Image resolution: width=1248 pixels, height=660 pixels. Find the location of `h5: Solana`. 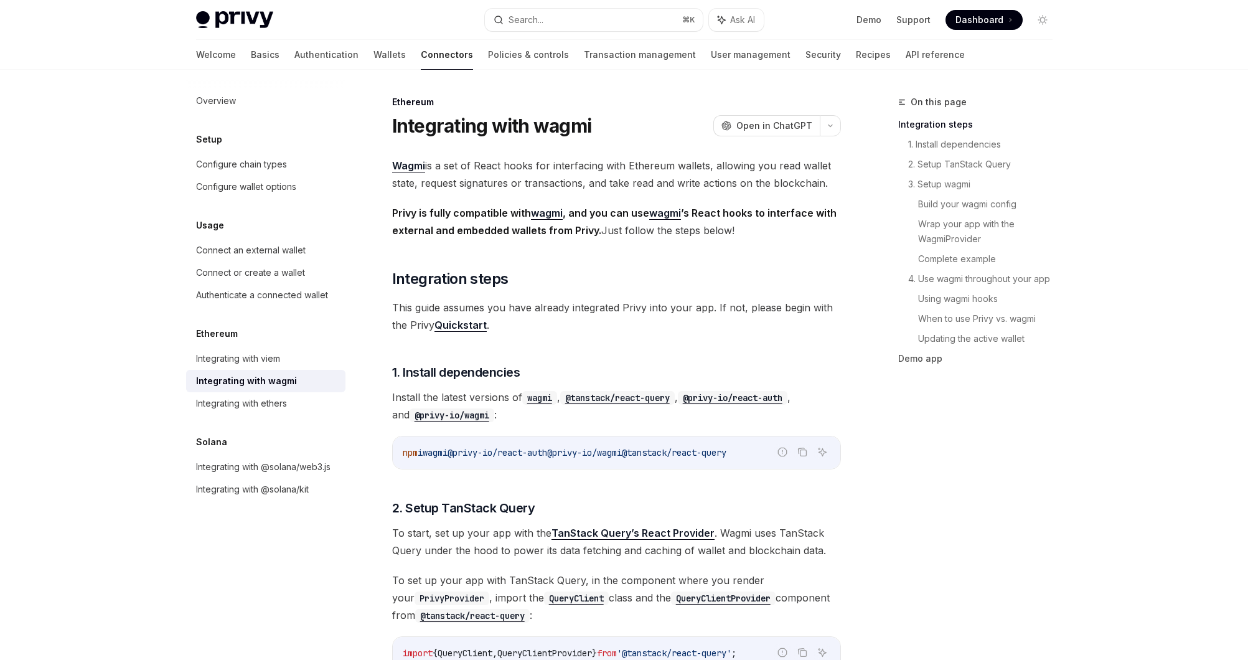

h5: Solana is located at coordinates (212, 442).